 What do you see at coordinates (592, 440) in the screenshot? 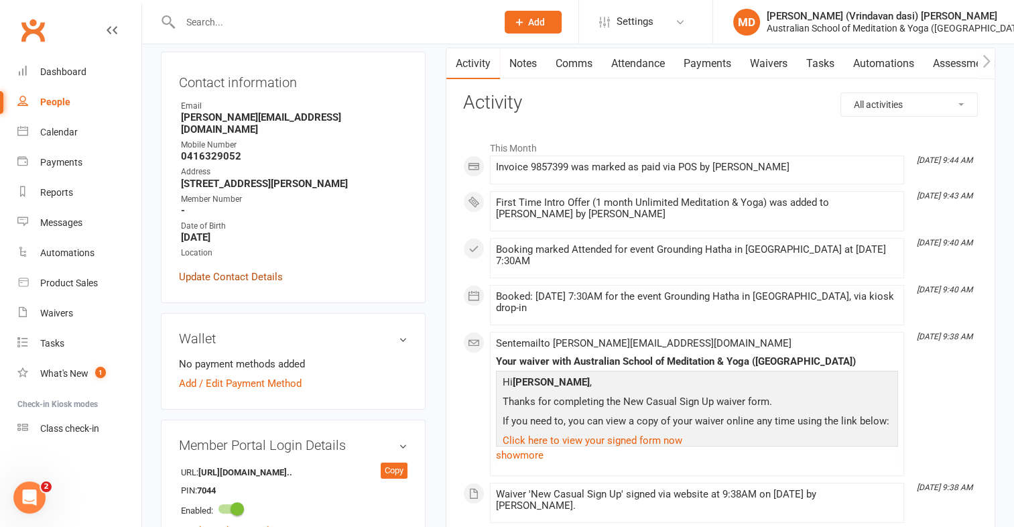
I see `a: Click here to view your signed form now` at bounding box center [592, 440].